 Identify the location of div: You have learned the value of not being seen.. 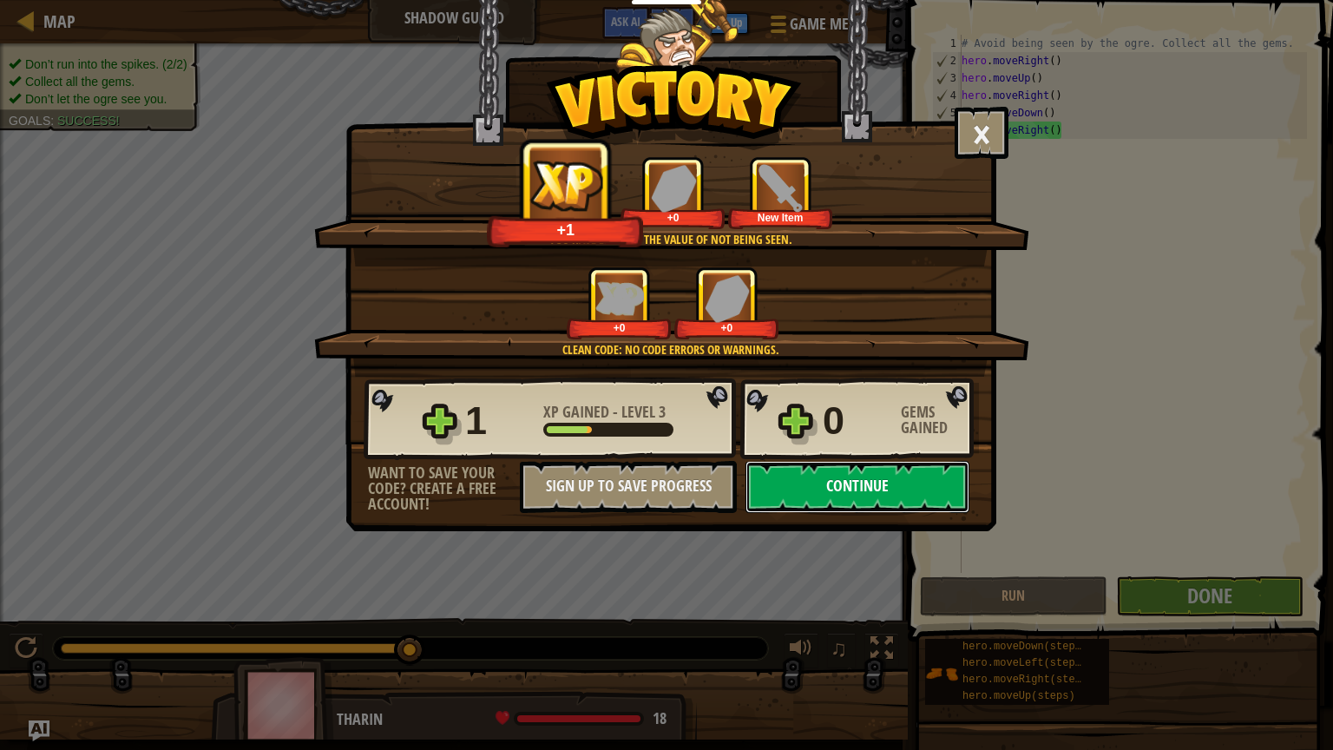
(670, 239).